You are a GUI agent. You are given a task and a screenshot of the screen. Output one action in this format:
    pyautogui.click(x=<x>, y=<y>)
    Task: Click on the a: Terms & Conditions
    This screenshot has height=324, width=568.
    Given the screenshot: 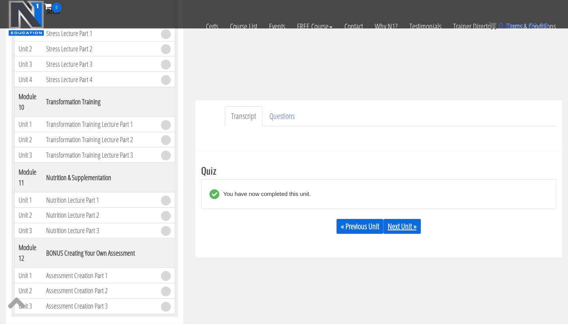 What is the action you would take?
    pyautogui.click(x=531, y=26)
    